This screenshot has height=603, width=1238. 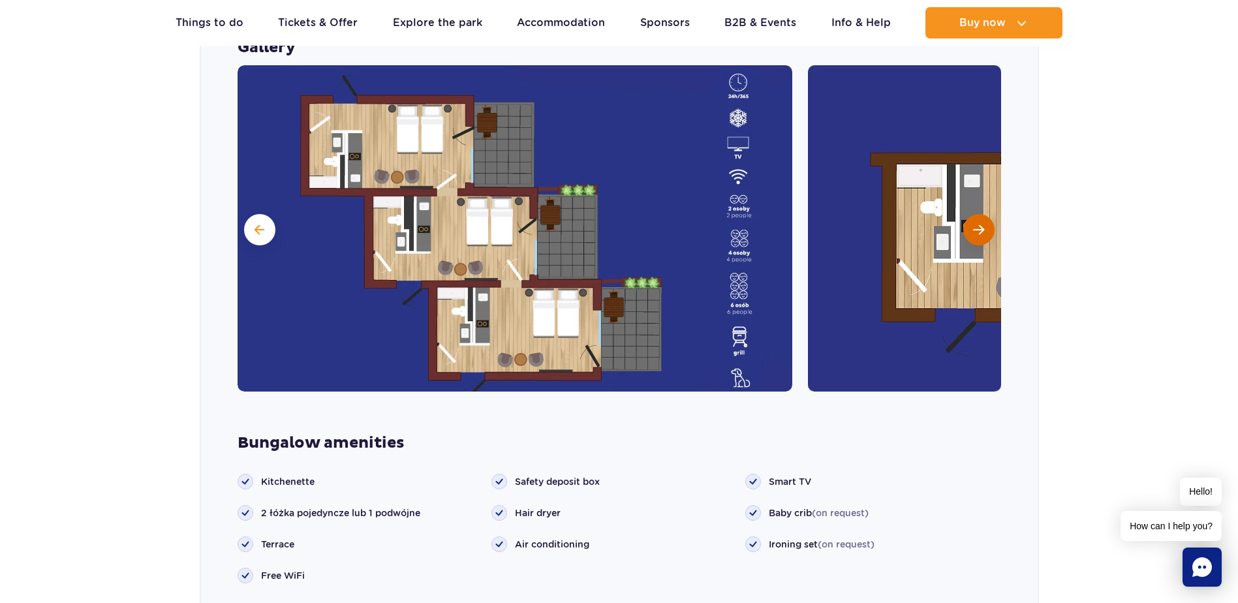 I want to click on span: Air conditioning, so click(x=552, y=544).